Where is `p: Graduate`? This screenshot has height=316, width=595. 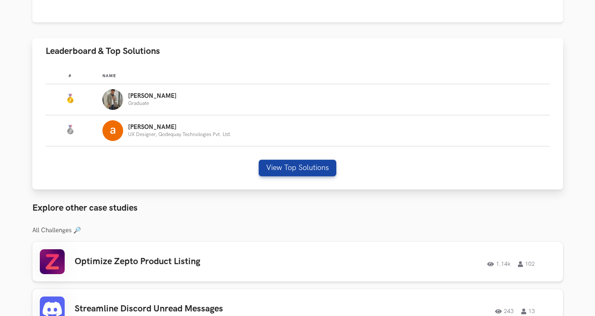 p: Graduate is located at coordinates (152, 103).